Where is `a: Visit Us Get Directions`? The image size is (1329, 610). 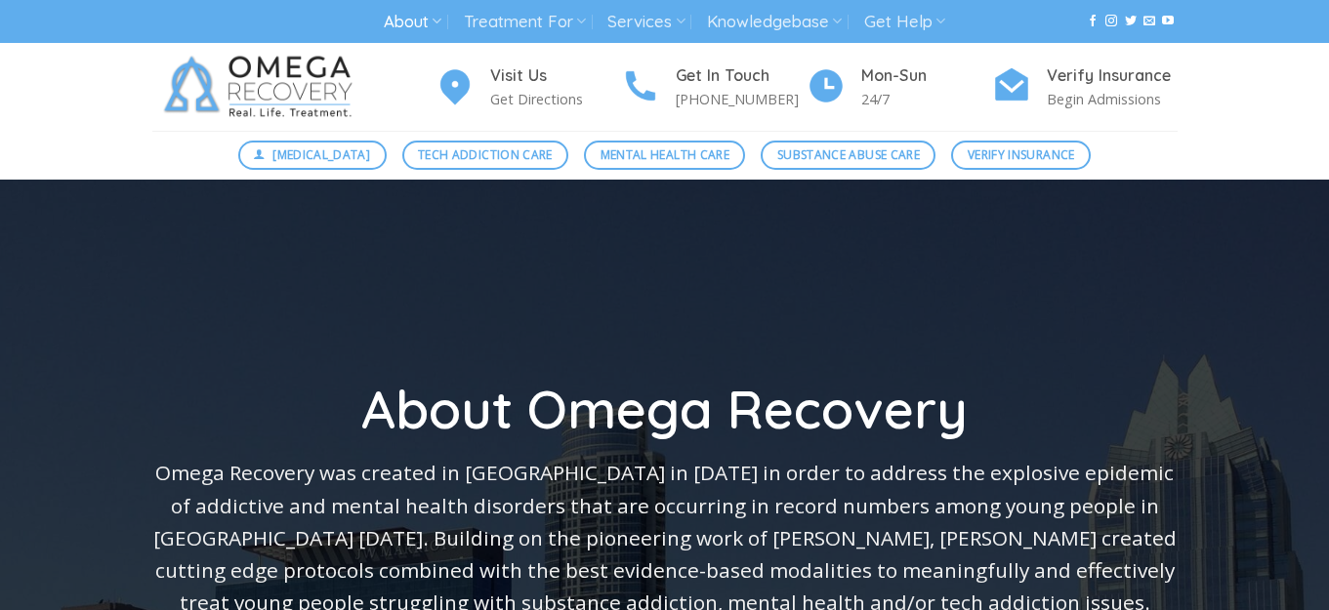 a: Visit Us Get Directions is located at coordinates (528, 87).